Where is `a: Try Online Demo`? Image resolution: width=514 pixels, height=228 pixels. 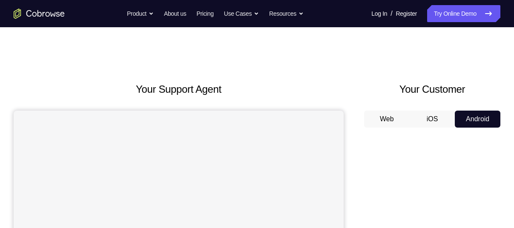 a: Try Online Demo is located at coordinates (464, 14).